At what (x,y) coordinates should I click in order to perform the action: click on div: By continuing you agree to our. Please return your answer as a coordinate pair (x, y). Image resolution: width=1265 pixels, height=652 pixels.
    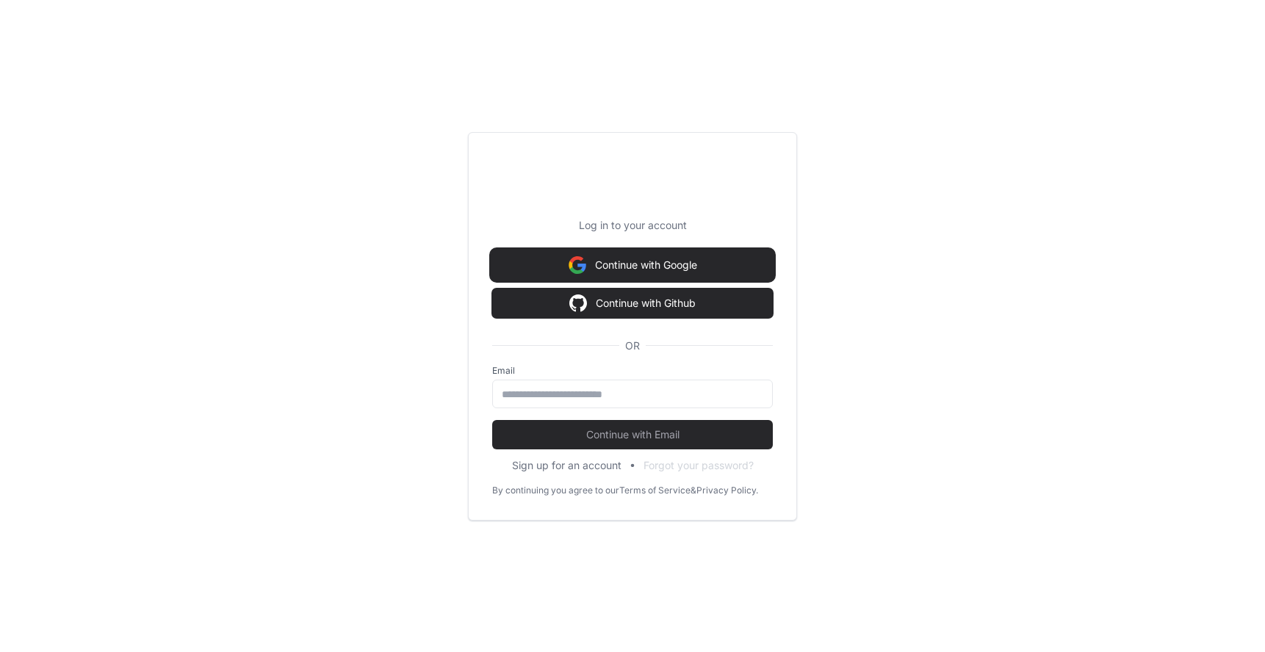
    Looking at the image, I should click on (555, 491).